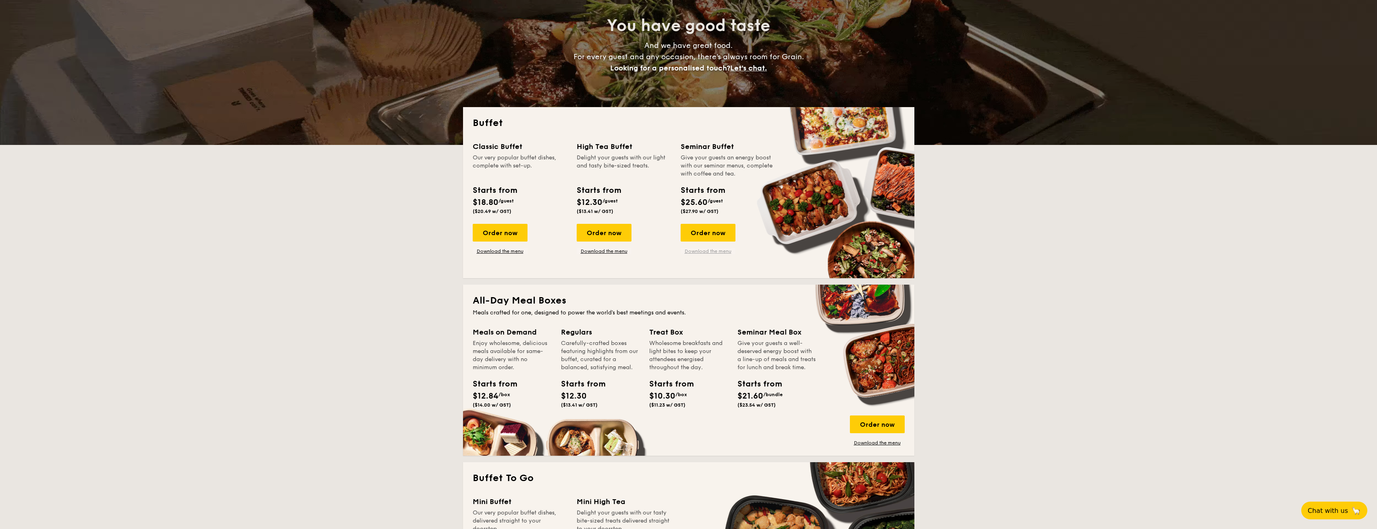 The width and height of the screenshot is (1377, 529). Describe the element at coordinates (728, 166) in the screenshot. I see `div: Give your guests an energy boost with our seminar menus, complete with coffee and tea.` at that location.